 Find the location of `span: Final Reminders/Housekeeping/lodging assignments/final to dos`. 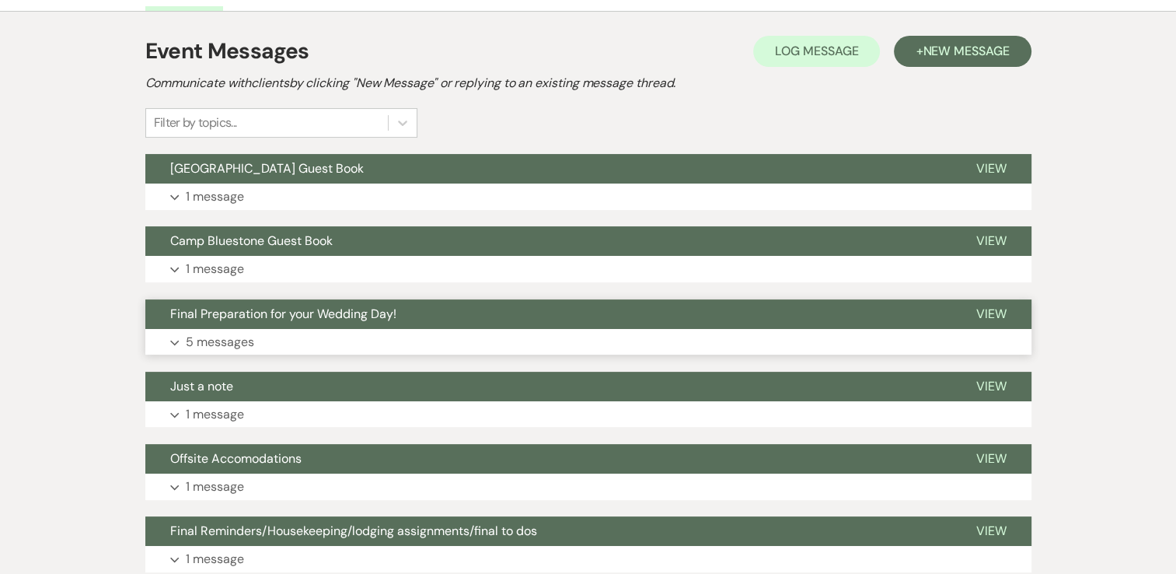

span: Final Reminders/Housekeeping/lodging assignments/final to dos is located at coordinates (354, 530).